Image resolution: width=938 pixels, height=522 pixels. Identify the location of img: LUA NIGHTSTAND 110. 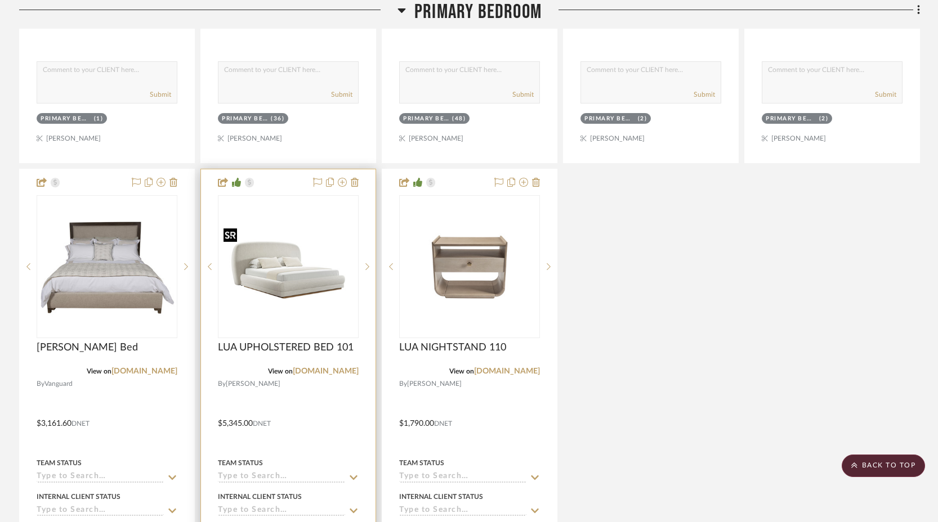
(469, 267).